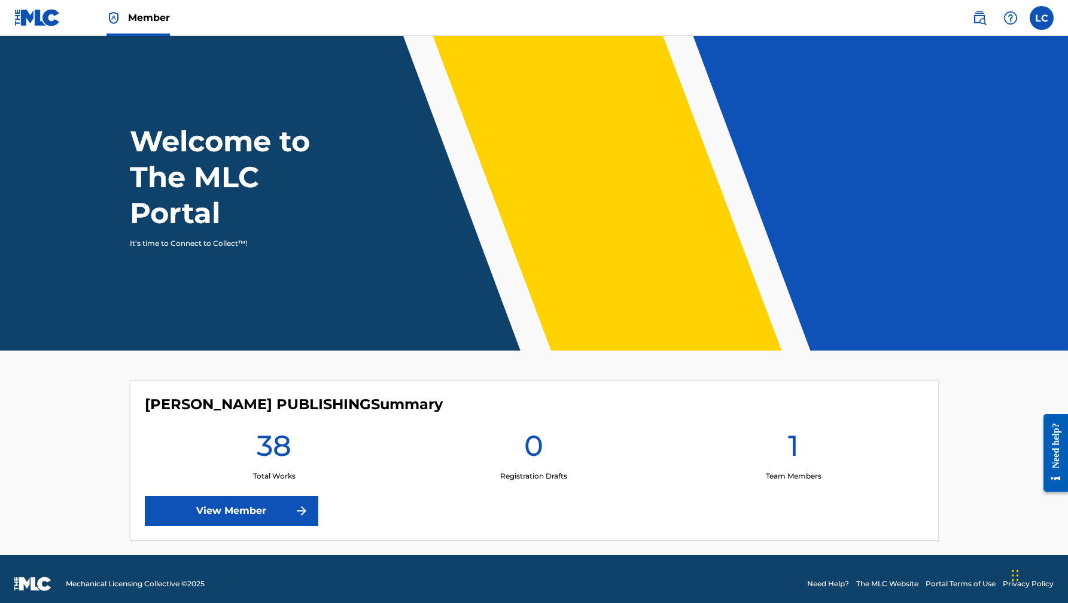 This screenshot has width=1068, height=603. I want to click on p: Registration Drafts, so click(534, 476).